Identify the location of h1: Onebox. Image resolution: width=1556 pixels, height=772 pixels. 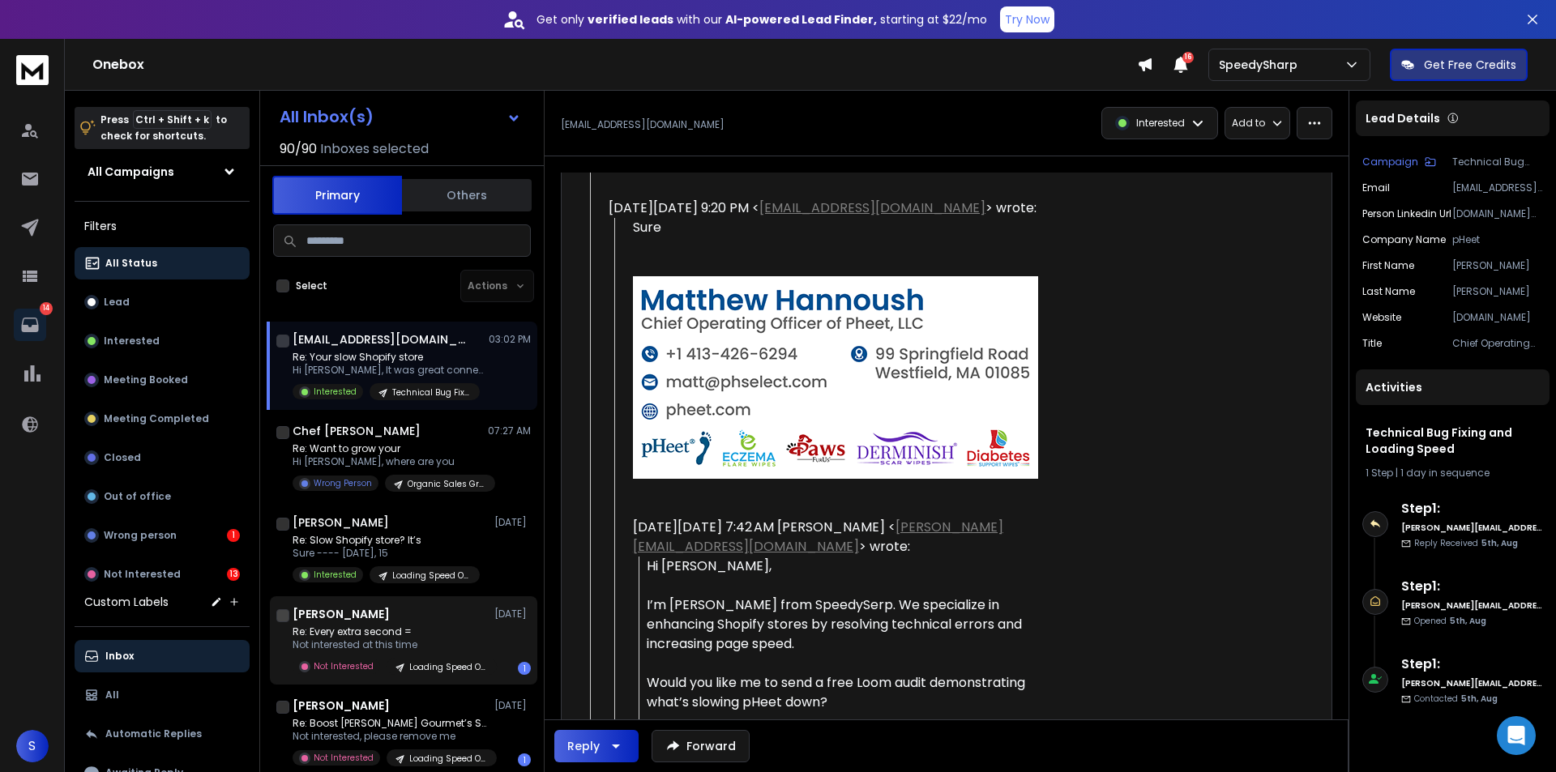
(614, 65).